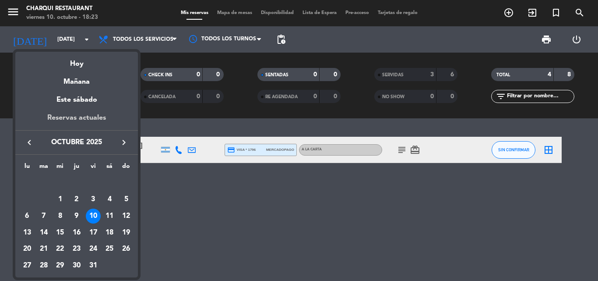 This screenshot has width=598, height=281. I want to click on div: 25, so click(109, 249).